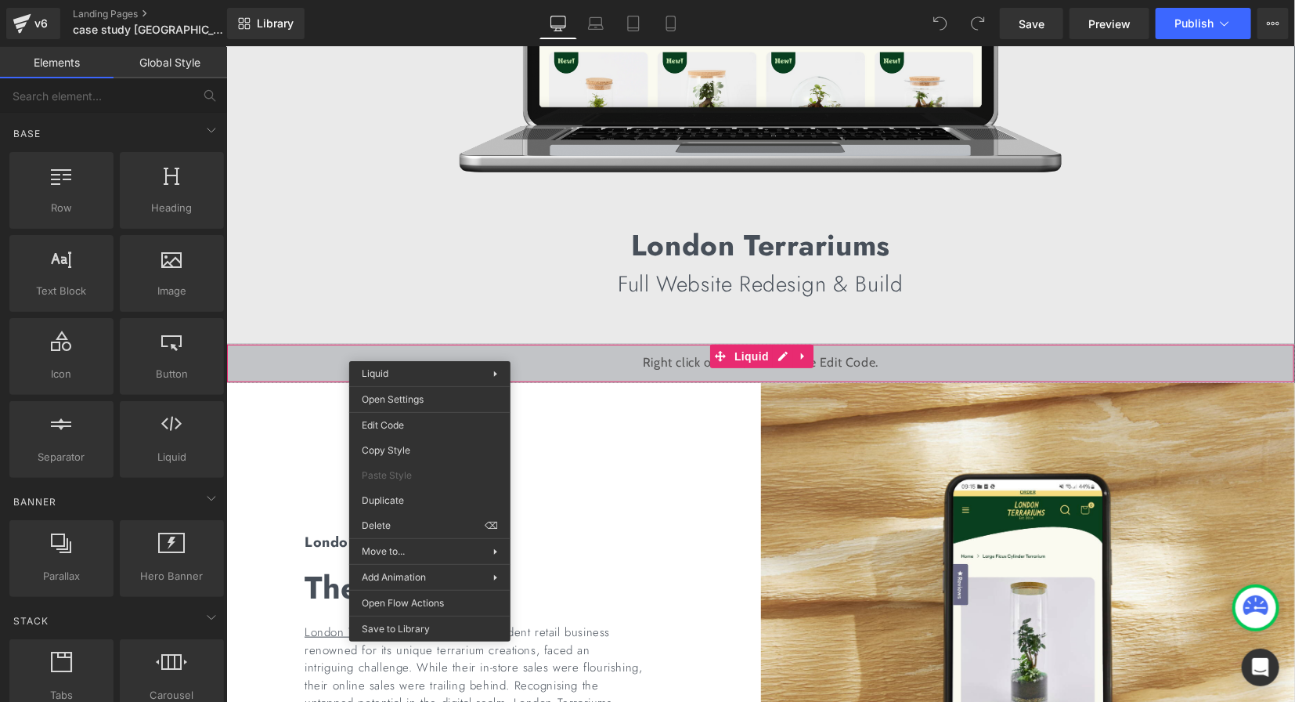 The height and width of the screenshot is (702, 1295). I want to click on strong: London Terrariums, so click(534, 198).